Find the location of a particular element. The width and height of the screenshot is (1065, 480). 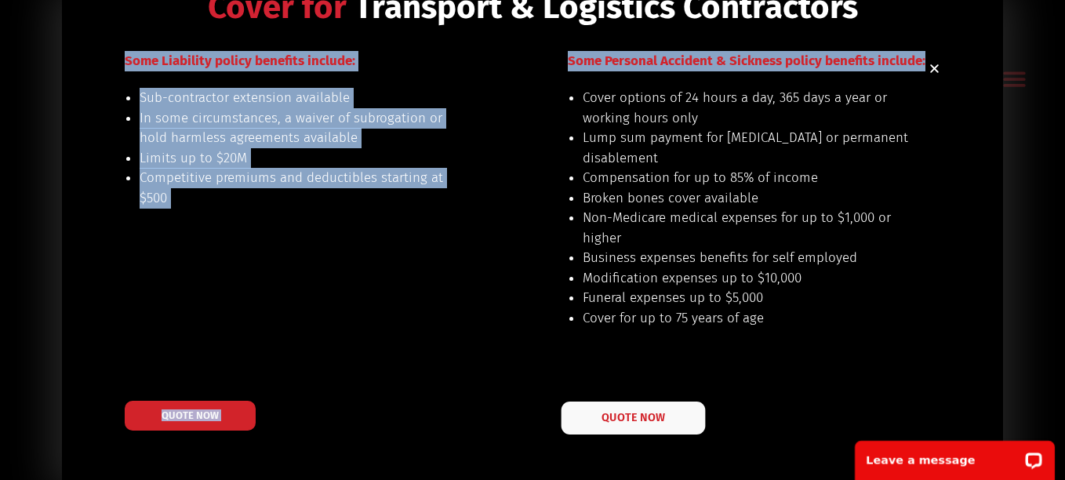

li: Sub-contractor extension available is located at coordinates (303, 98).